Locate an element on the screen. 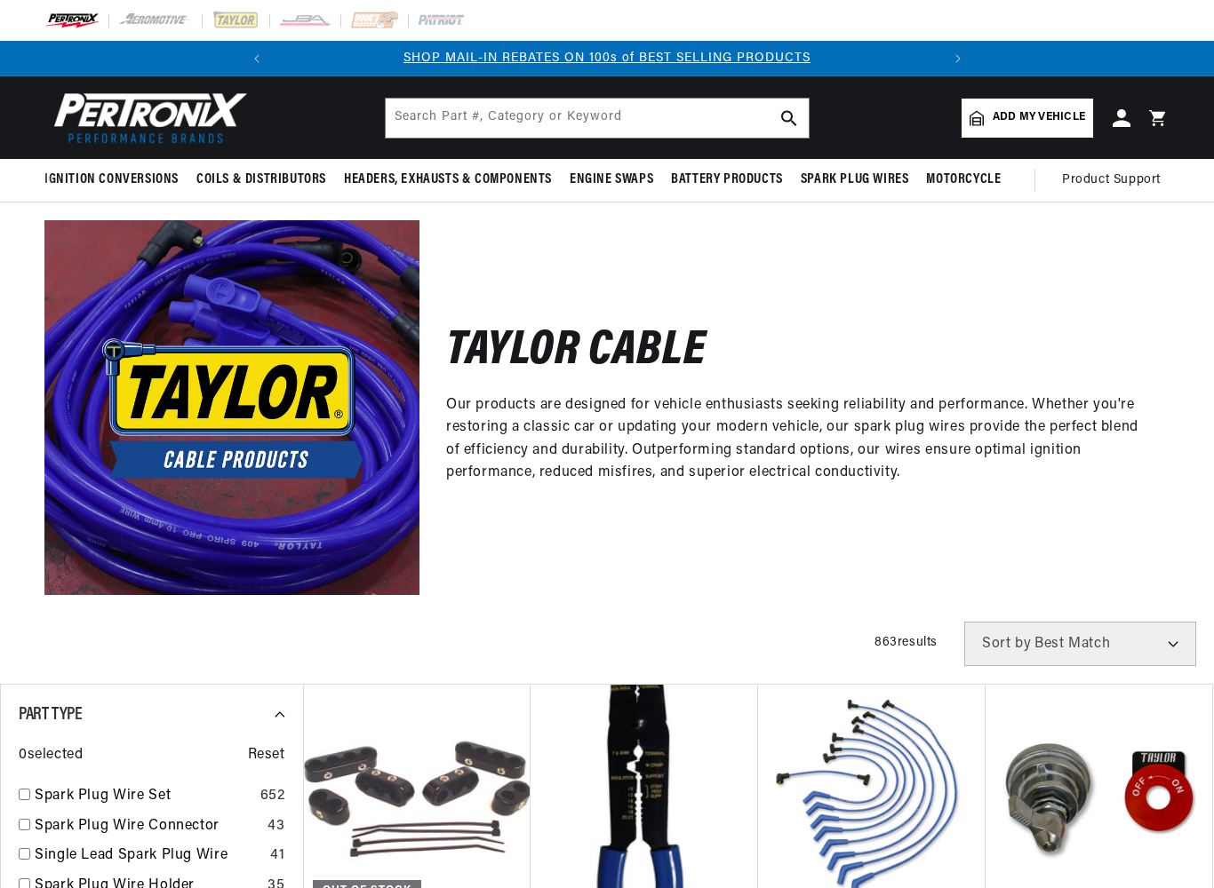 Image resolution: width=1214 pixels, height=888 pixels. input: Search Part #, Category or Keyword is located at coordinates (597, 118).